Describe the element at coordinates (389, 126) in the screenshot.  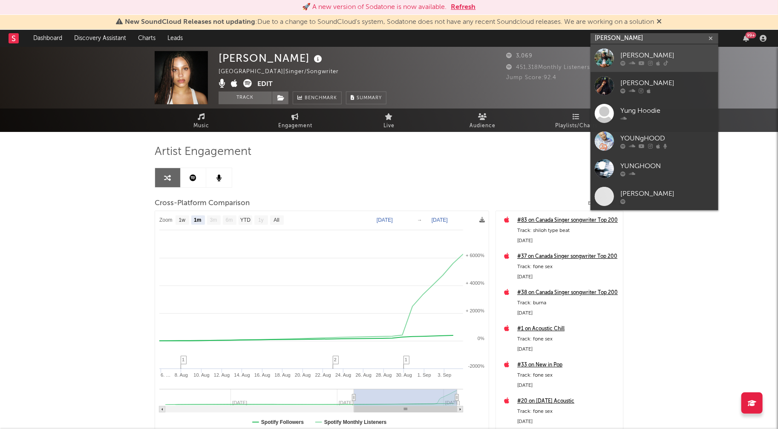
I see `span: Live` at that location.